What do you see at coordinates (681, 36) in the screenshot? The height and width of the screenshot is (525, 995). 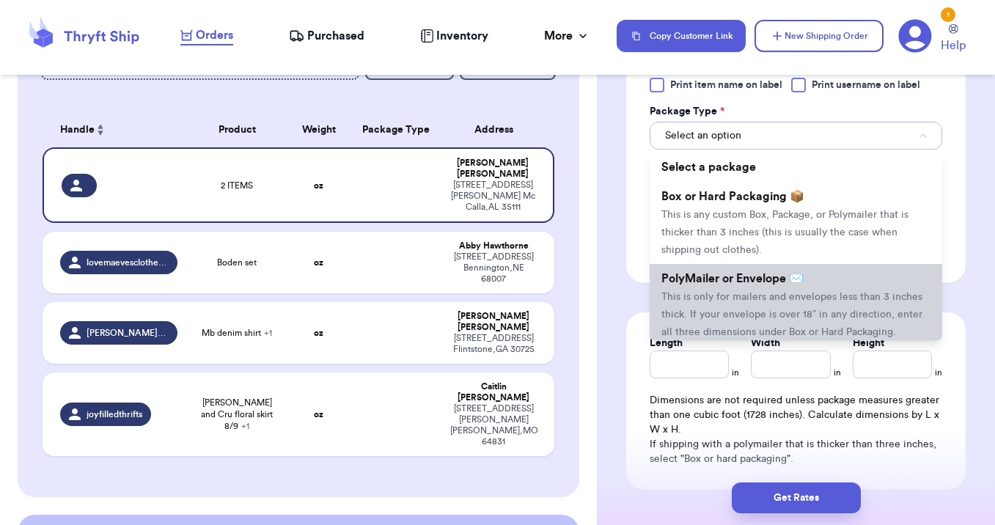 I see `button: Copy Customer Link` at bounding box center [681, 36].